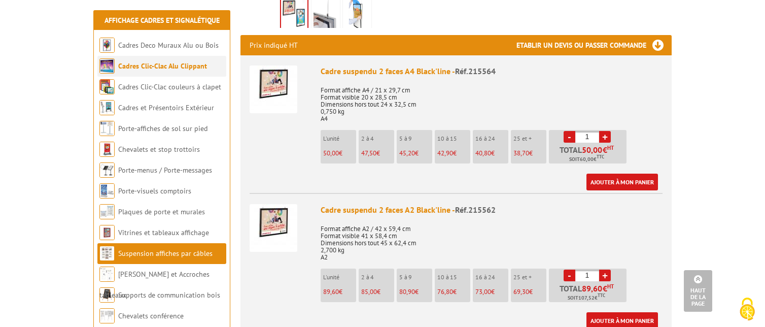 The image size is (765, 327). What do you see at coordinates (594, 45) in the screenshot?
I see `h3: Etablir un devis ou passer commande` at bounding box center [594, 45].